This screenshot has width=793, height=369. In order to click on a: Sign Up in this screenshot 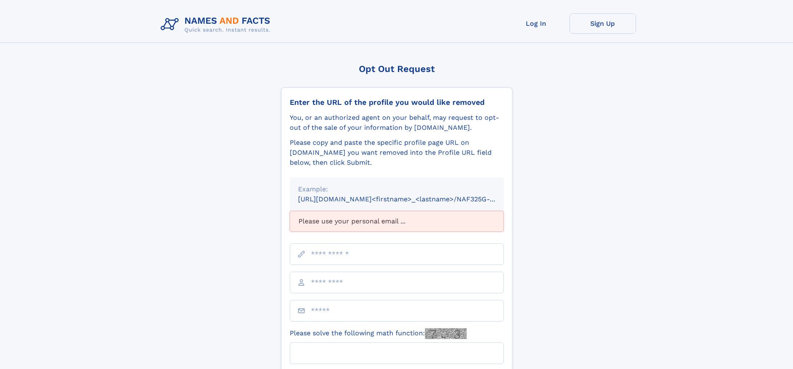, I will do `click(603, 23)`.